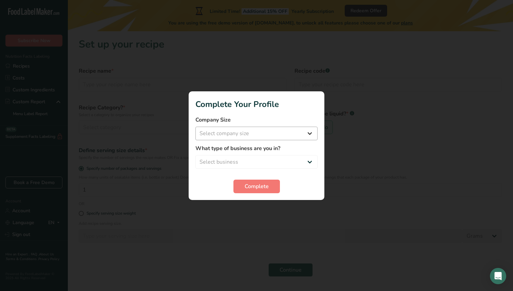 The height and width of the screenshot is (291, 513). What do you see at coordinates (257, 148) in the screenshot?
I see `label: What type of business are you in?` at bounding box center [257, 148].